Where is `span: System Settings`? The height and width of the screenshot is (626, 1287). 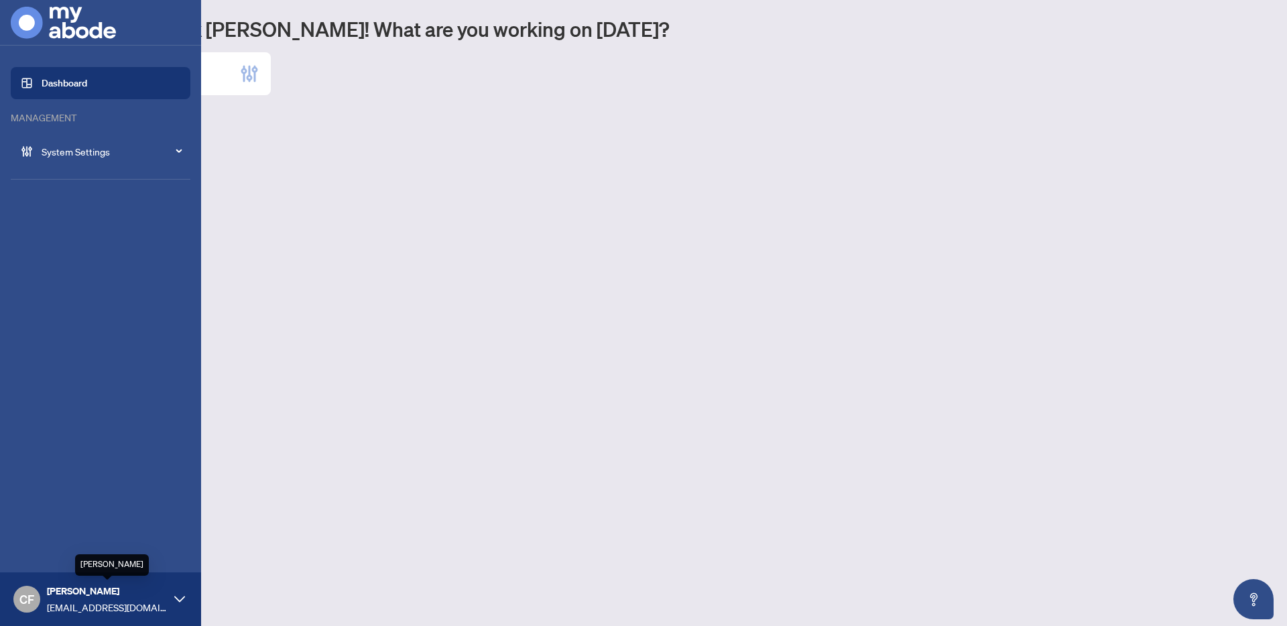 span: System Settings is located at coordinates (111, 152).